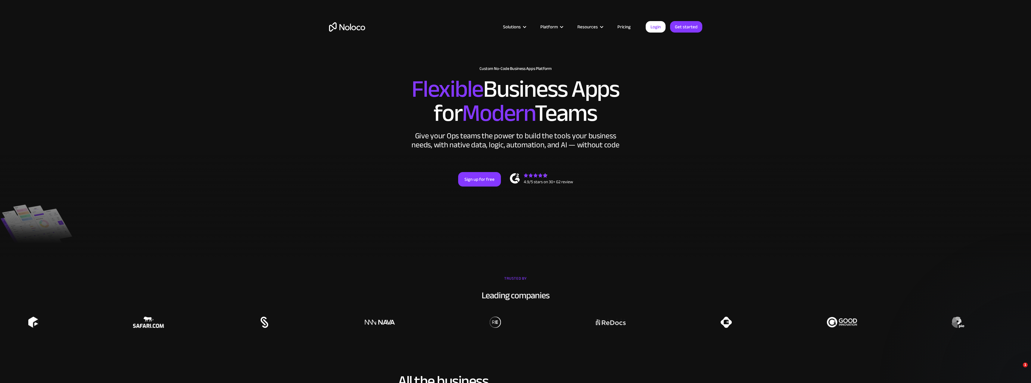 Image resolution: width=1031 pixels, height=383 pixels. Describe the element at coordinates (656, 27) in the screenshot. I see `a: Login` at that location.